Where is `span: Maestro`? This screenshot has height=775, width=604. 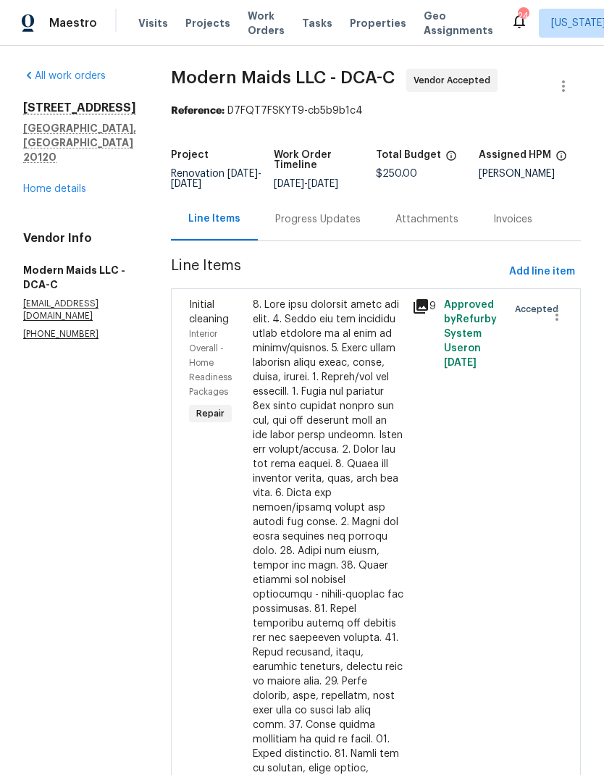 span: Maestro is located at coordinates (73, 23).